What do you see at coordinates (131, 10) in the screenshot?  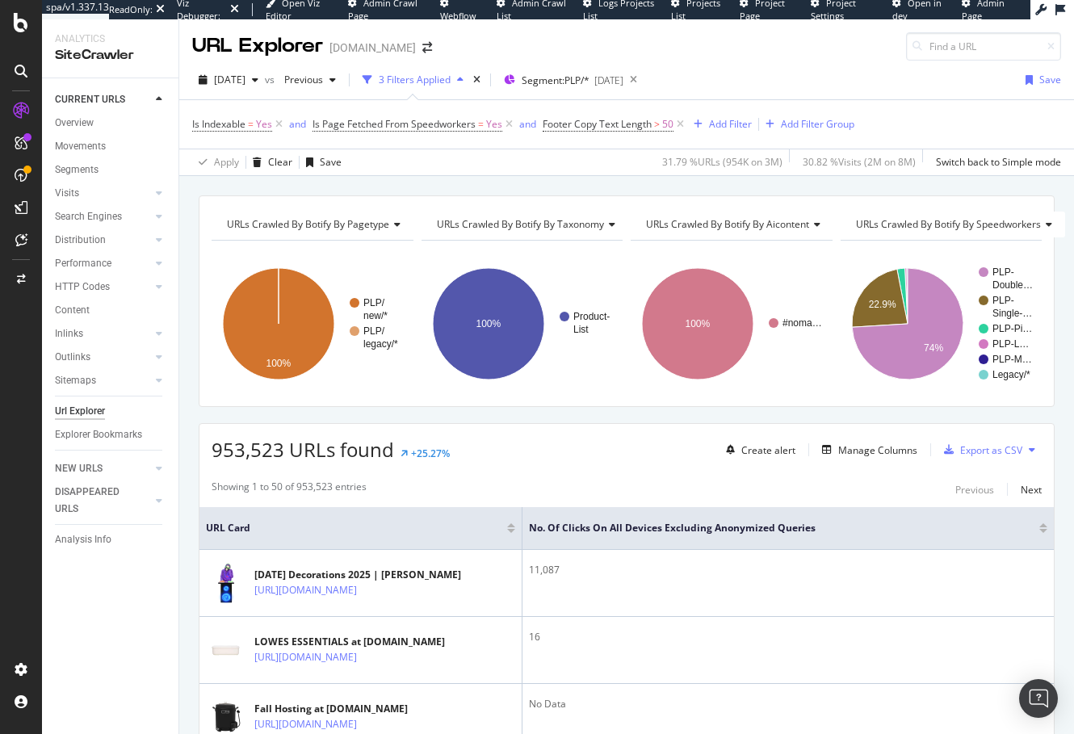 I see `div: ReadOnly:` at bounding box center [131, 10].